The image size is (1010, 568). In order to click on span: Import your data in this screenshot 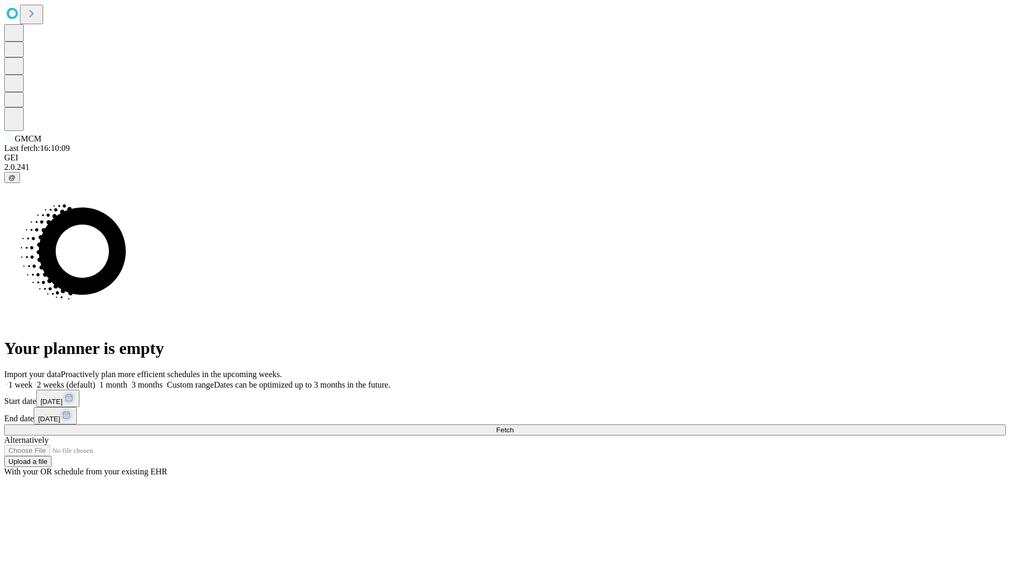, I will do `click(33, 374)`.